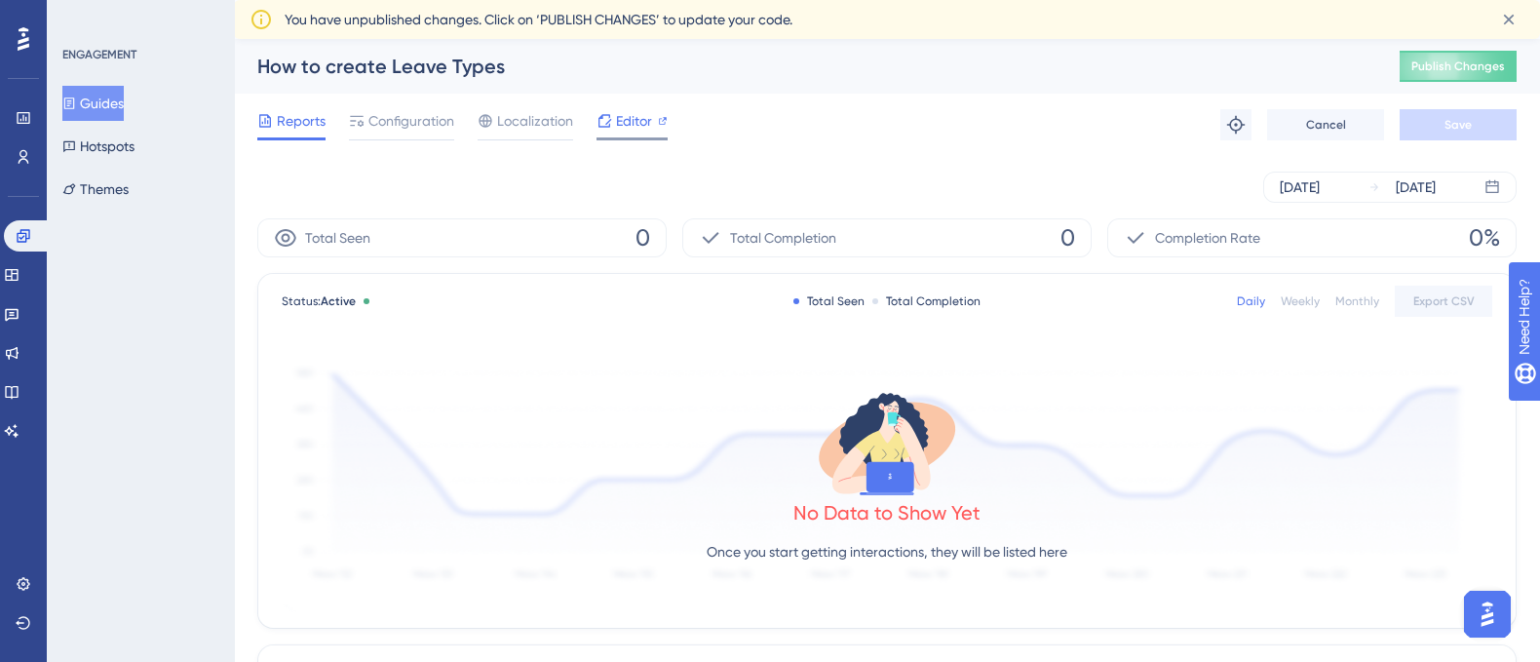  What do you see at coordinates (926, 301) in the screenshot?
I see `div: Total Completion` at bounding box center [926, 301].